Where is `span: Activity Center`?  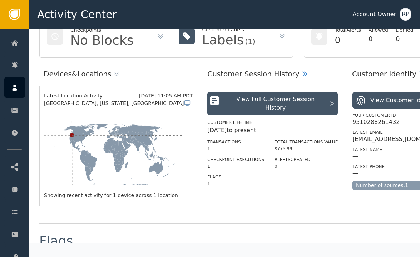 span: Activity Center is located at coordinates (77, 14).